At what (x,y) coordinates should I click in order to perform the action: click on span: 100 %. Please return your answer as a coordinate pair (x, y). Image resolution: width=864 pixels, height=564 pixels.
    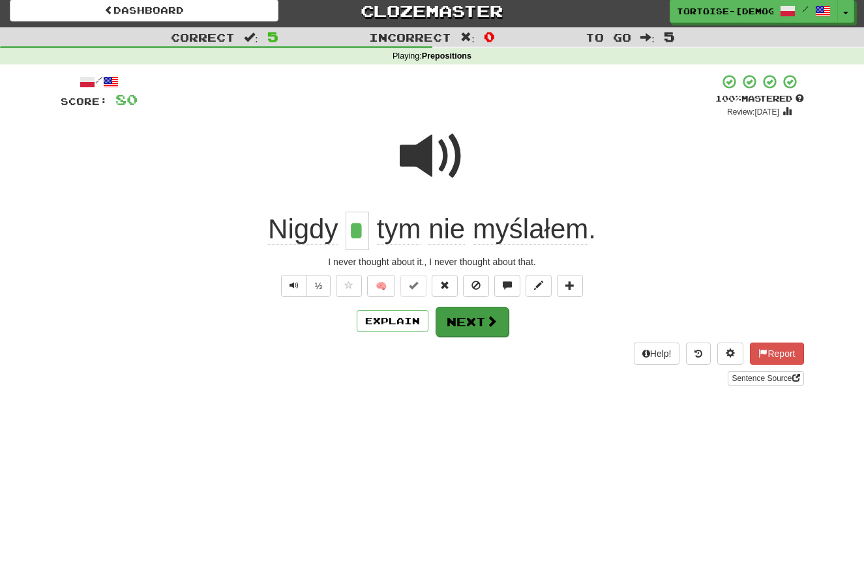
    Looking at the image, I should click on (728, 98).